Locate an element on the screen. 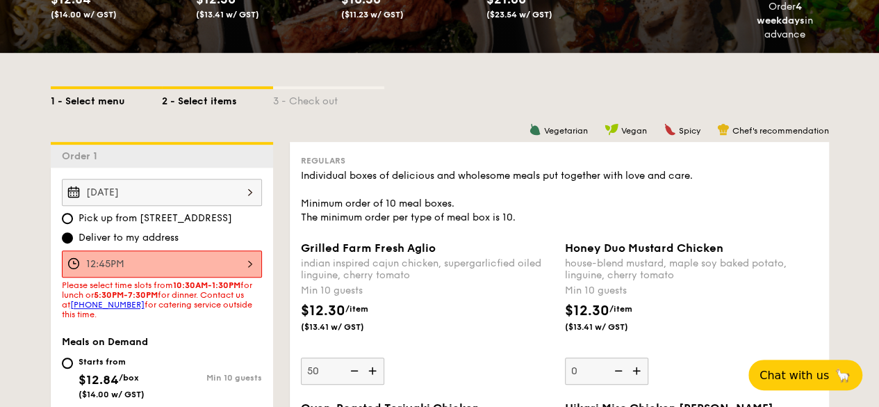  span: Chat with us is located at coordinates (795, 375).